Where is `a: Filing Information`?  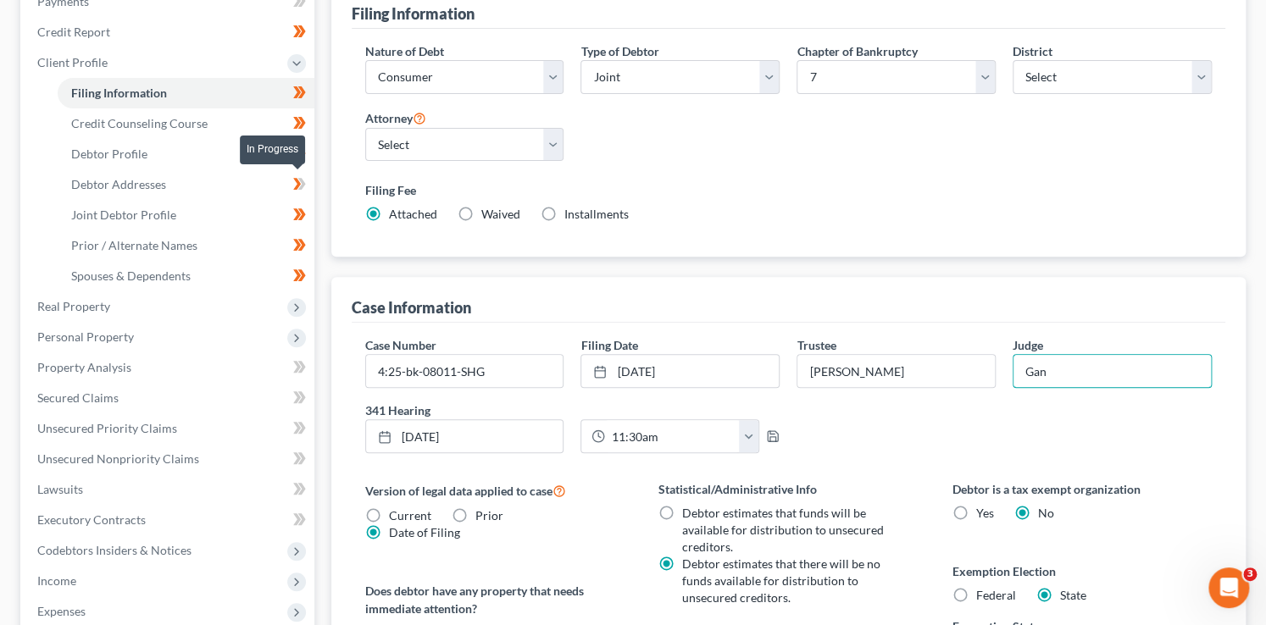
a: Filing Information is located at coordinates (186, 93).